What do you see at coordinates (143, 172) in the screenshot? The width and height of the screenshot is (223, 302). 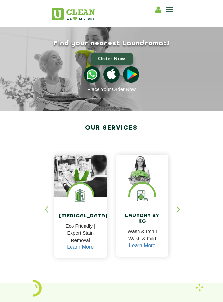 I see `img: a girl with laundry basket` at bounding box center [143, 172].